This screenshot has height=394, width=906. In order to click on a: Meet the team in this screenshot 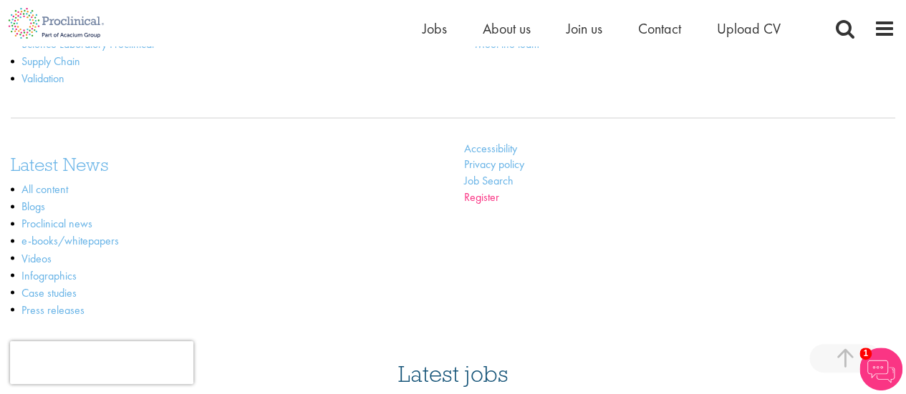, I will do `click(507, 44)`.